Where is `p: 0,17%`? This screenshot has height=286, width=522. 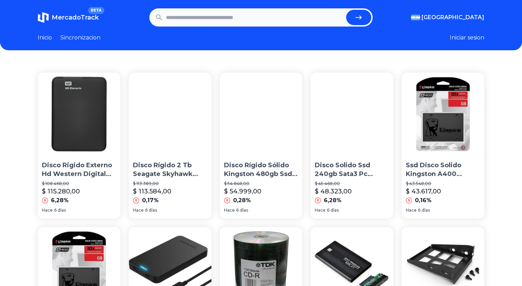 p: 0,17% is located at coordinates (151, 200).